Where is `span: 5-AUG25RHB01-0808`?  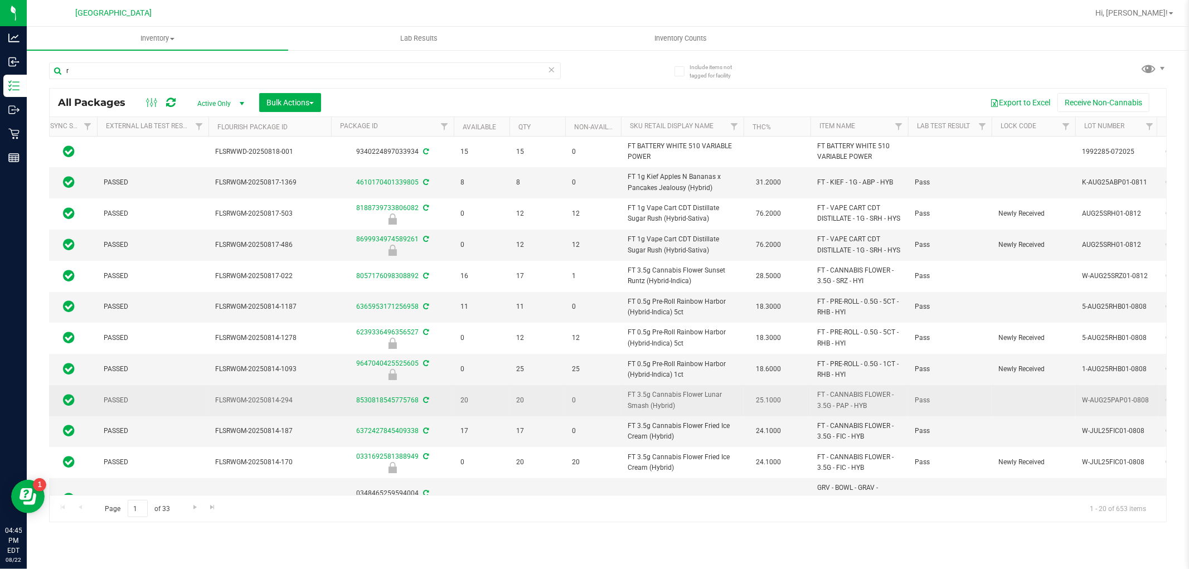 span: 5-AUG25RHB01-0808 is located at coordinates (1117, 307).